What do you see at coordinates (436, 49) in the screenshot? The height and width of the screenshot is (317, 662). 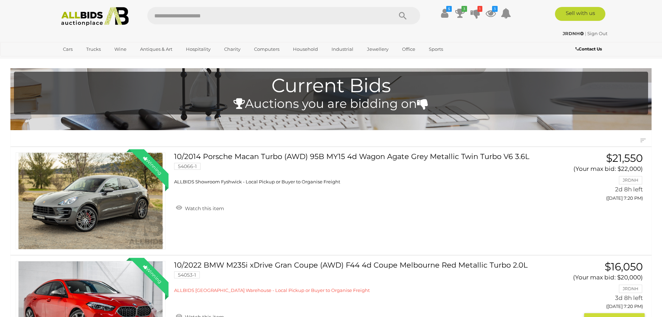 I see `a: Sports` at bounding box center [436, 49].